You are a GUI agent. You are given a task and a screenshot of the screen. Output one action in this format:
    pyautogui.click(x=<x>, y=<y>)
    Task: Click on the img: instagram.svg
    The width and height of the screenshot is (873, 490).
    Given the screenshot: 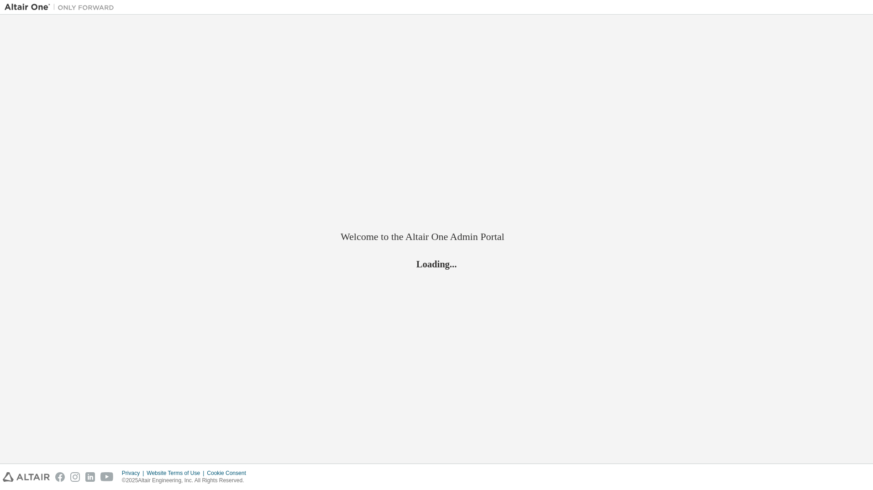 What is the action you would take?
    pyautogui.click(x=75, y=477)
    